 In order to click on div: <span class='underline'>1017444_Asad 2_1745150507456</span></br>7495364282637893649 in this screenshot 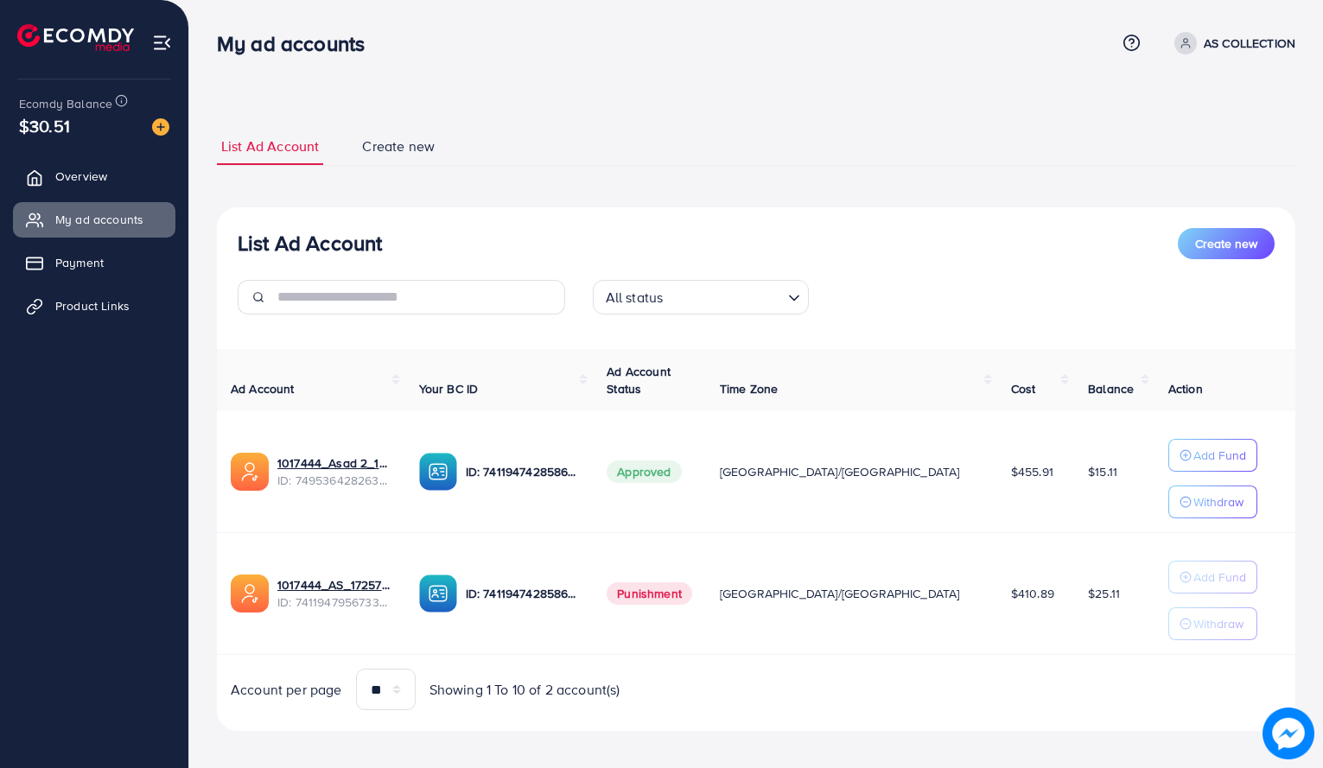, I will do `click(334, 472)`.